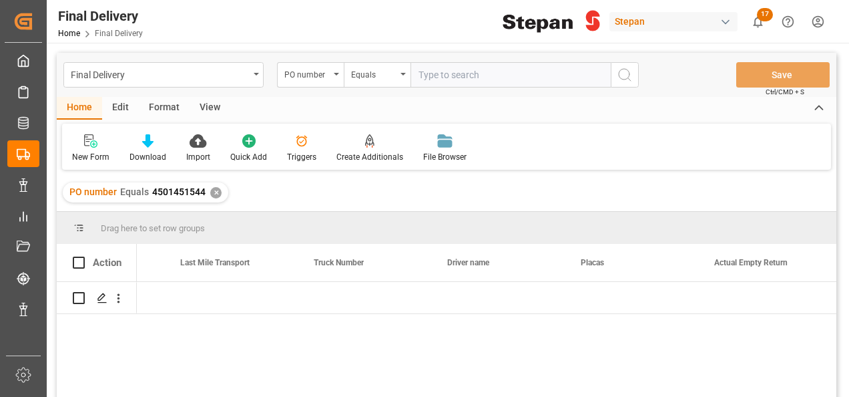 This screenshot has width=849, height=397. I want to click on span: PO number, so click(93, 192).